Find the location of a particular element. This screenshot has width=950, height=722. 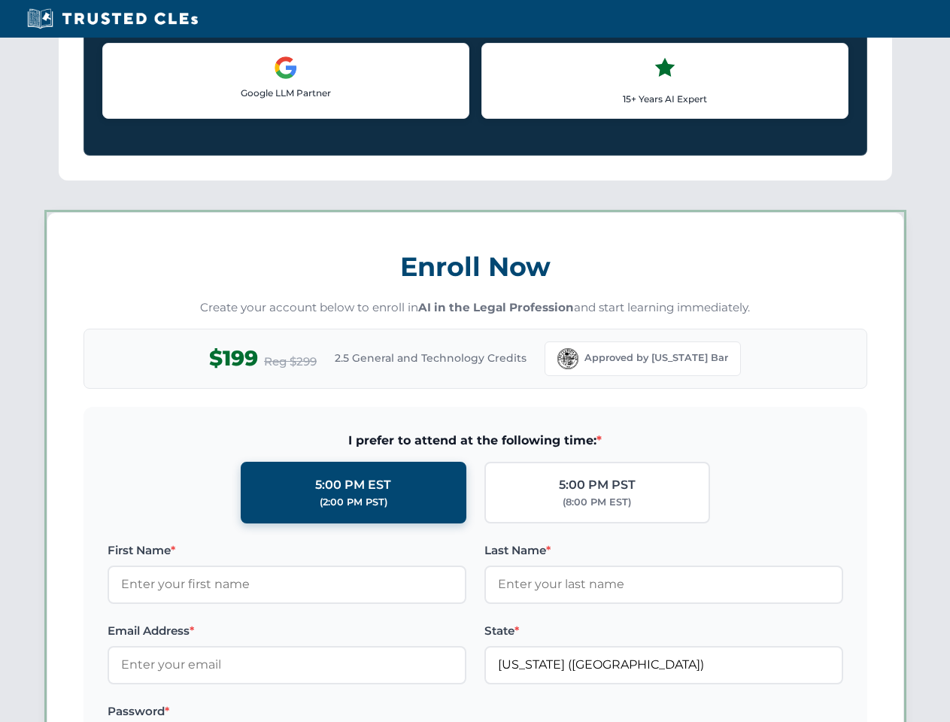

label: Email Address is located at coordinates (286, 631).